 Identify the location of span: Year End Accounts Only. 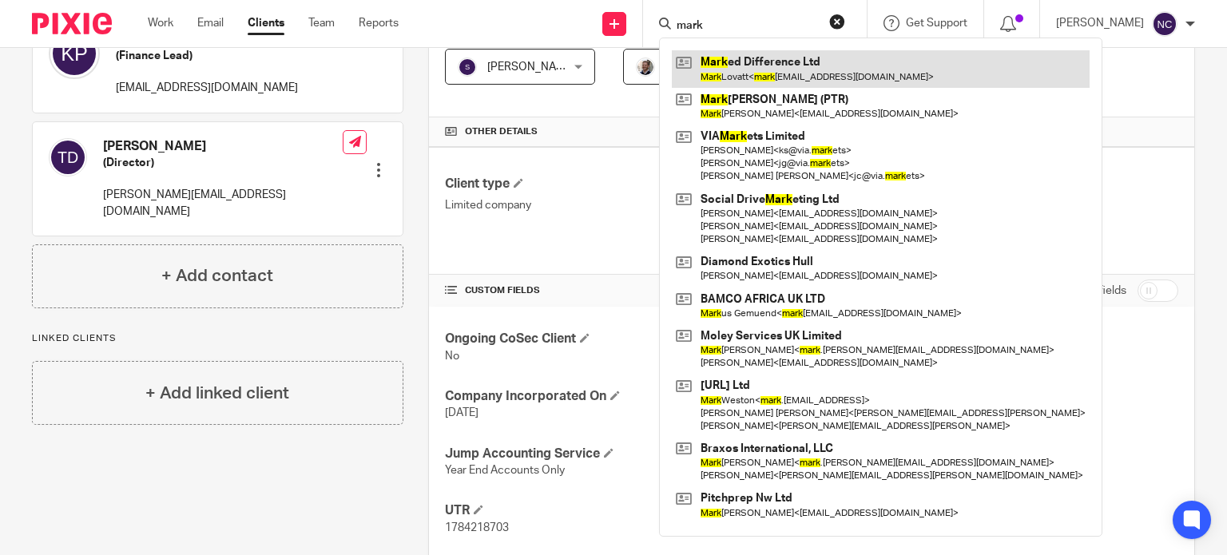
(505, 470).